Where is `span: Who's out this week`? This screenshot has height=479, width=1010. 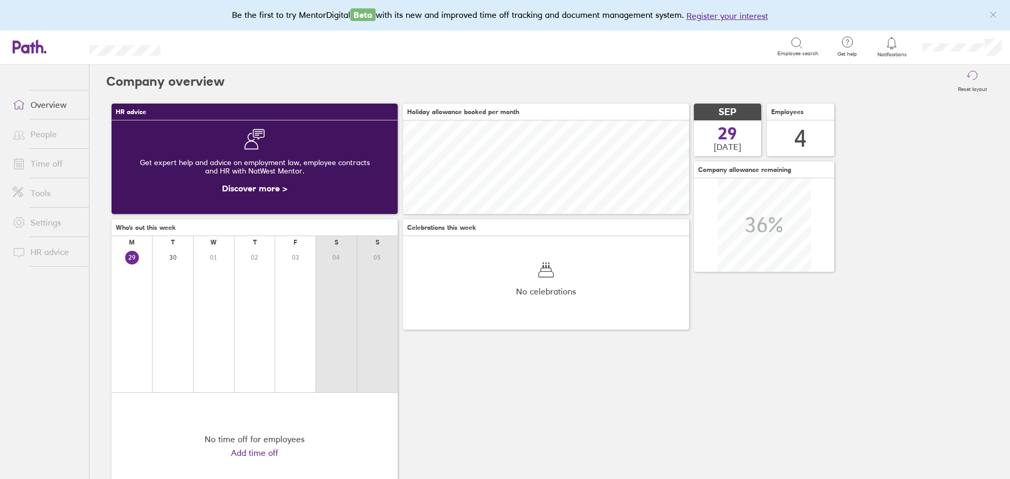 span: Who's out this week is located at coordinates (146, 228).